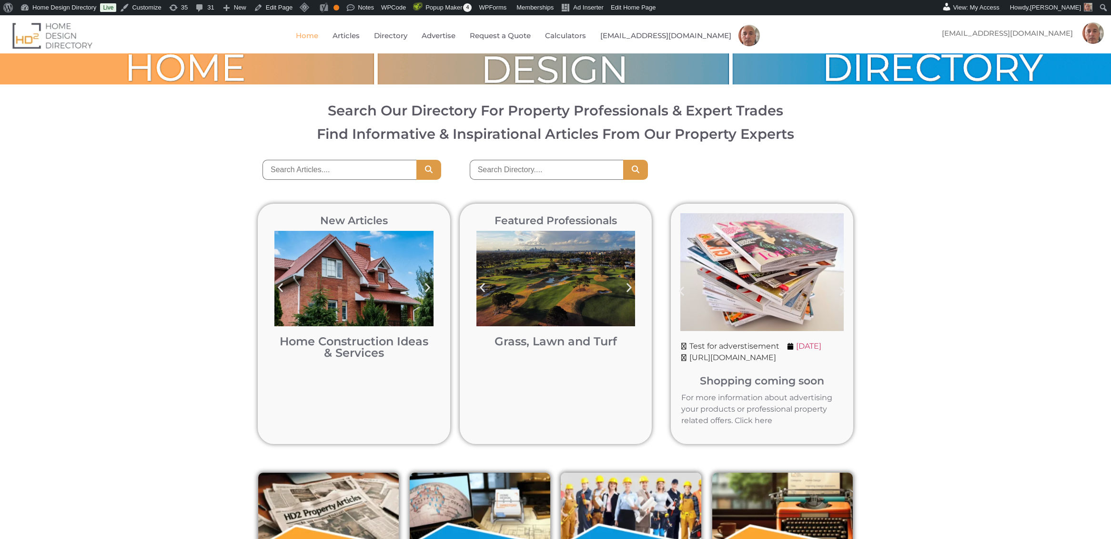 The image size is (1111, 539). What do you see at coordinates (556, 278) in the screenshot?
I see `img: Bonnie Doon Golf Club in Sydney post turf pigment` at bounding box center [556, 278].